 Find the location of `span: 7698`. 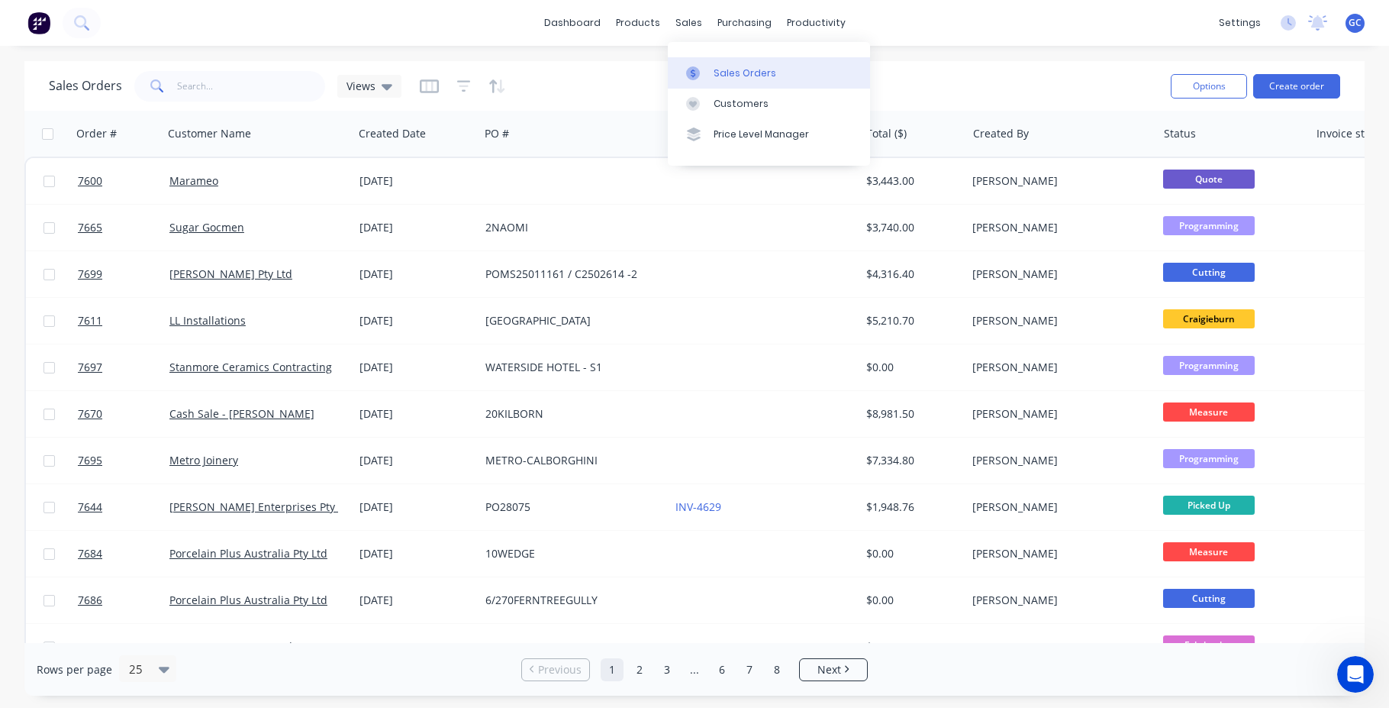

span: 7698 is located at coordinates (90, 647).